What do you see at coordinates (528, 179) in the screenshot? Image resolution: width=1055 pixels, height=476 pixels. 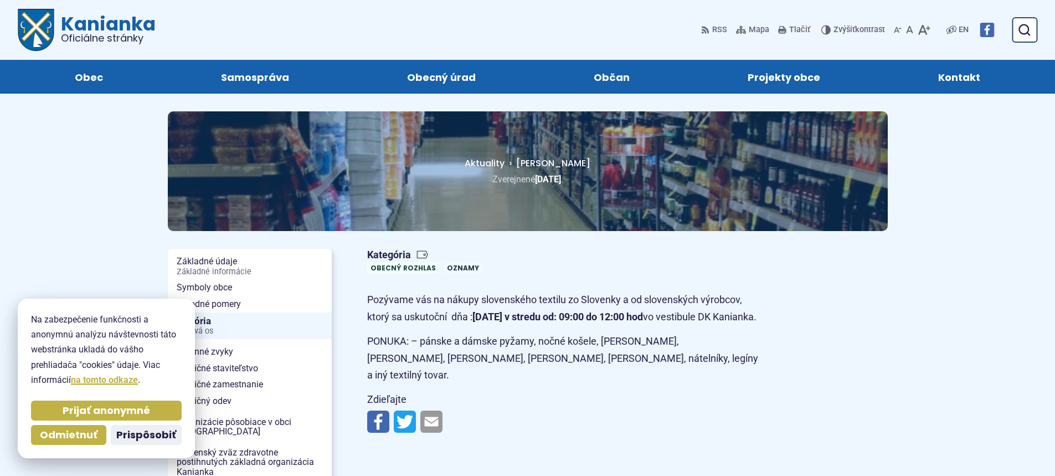 I see `p: Zverejnené .` at bounding box center [528, 179].